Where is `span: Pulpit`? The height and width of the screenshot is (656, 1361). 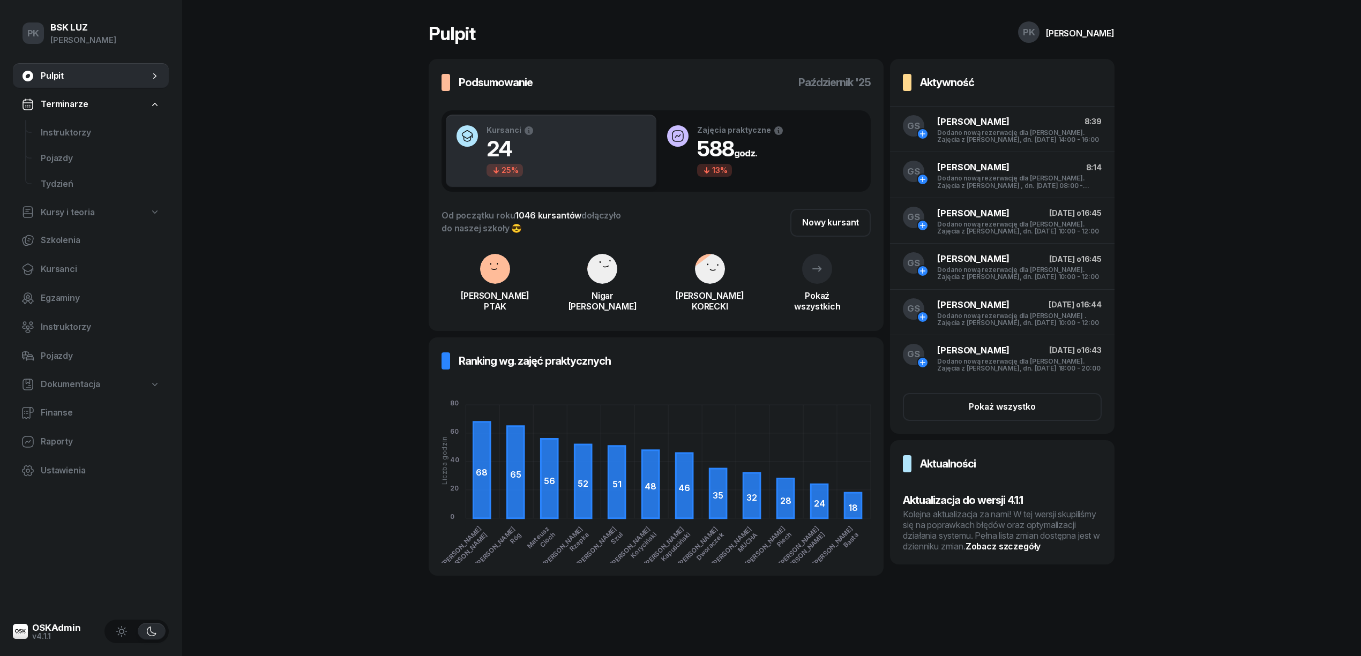
span: Pulpit is located at coordinates (95, 76).